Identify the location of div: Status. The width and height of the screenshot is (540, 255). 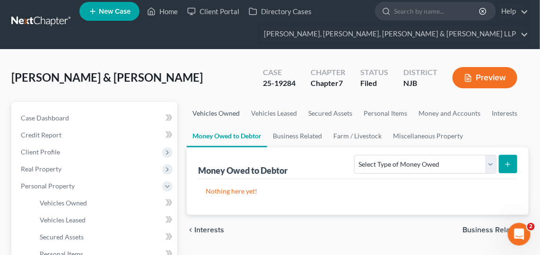
(374, 72).